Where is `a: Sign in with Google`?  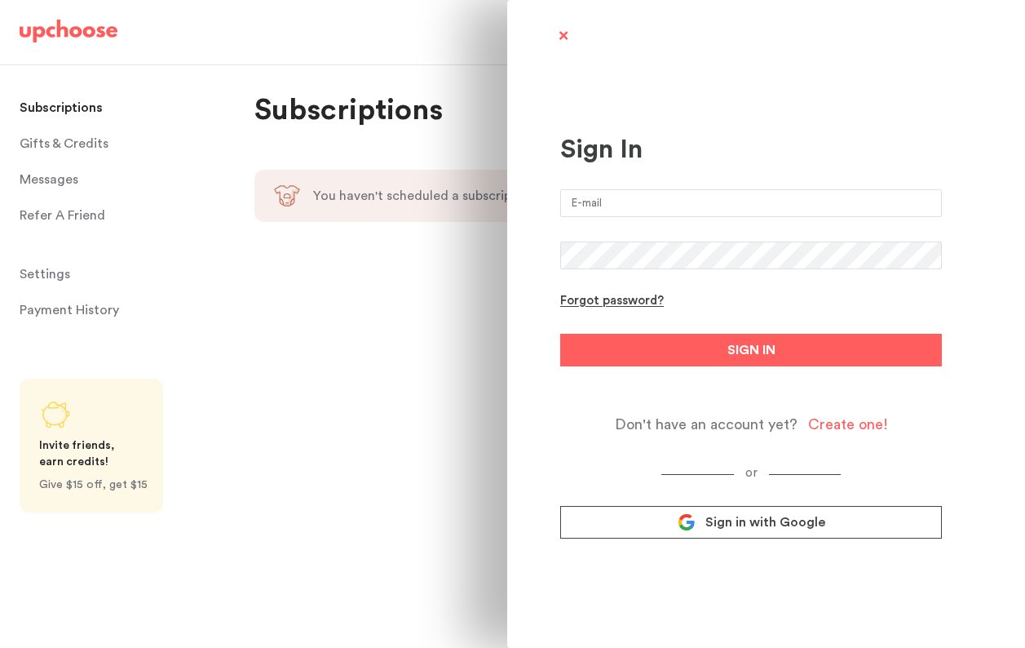
a: Sign in with Google is located at coordinates (751, 522).